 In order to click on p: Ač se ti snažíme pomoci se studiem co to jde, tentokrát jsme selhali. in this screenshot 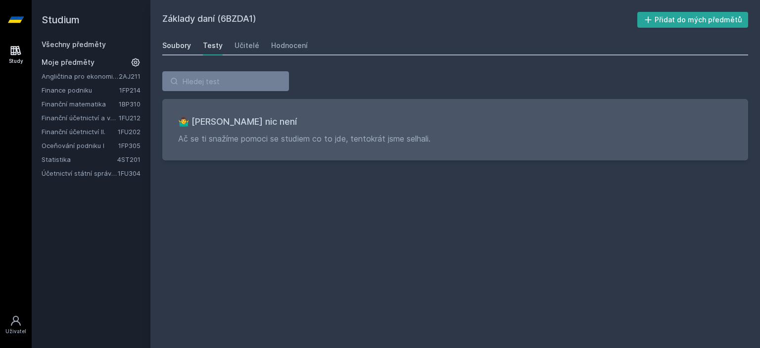, I will do `click(455, 139)`.